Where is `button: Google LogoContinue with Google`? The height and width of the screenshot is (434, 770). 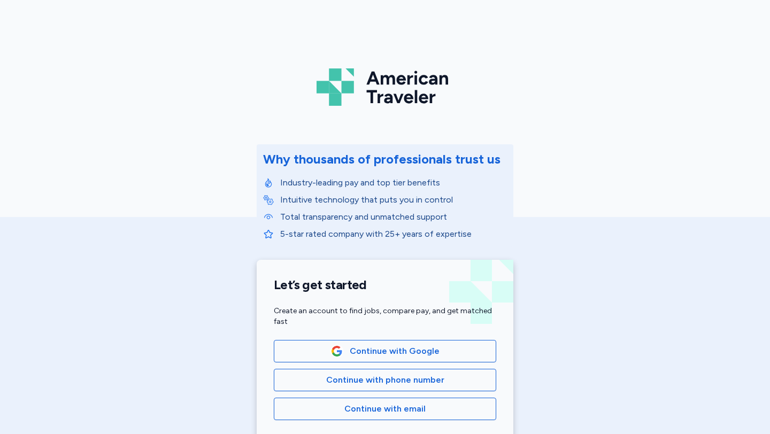 button: Google LogoContinue with Google is located at coordinates (385, 351).